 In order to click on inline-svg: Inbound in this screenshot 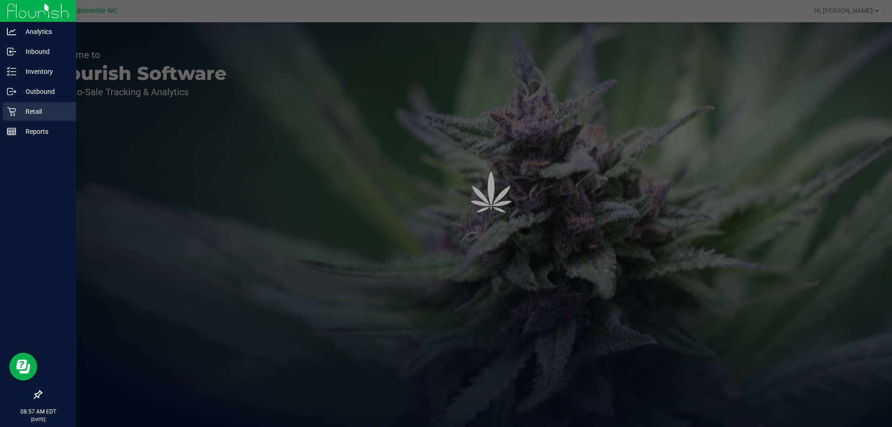, I will do `click(12, 52)`.